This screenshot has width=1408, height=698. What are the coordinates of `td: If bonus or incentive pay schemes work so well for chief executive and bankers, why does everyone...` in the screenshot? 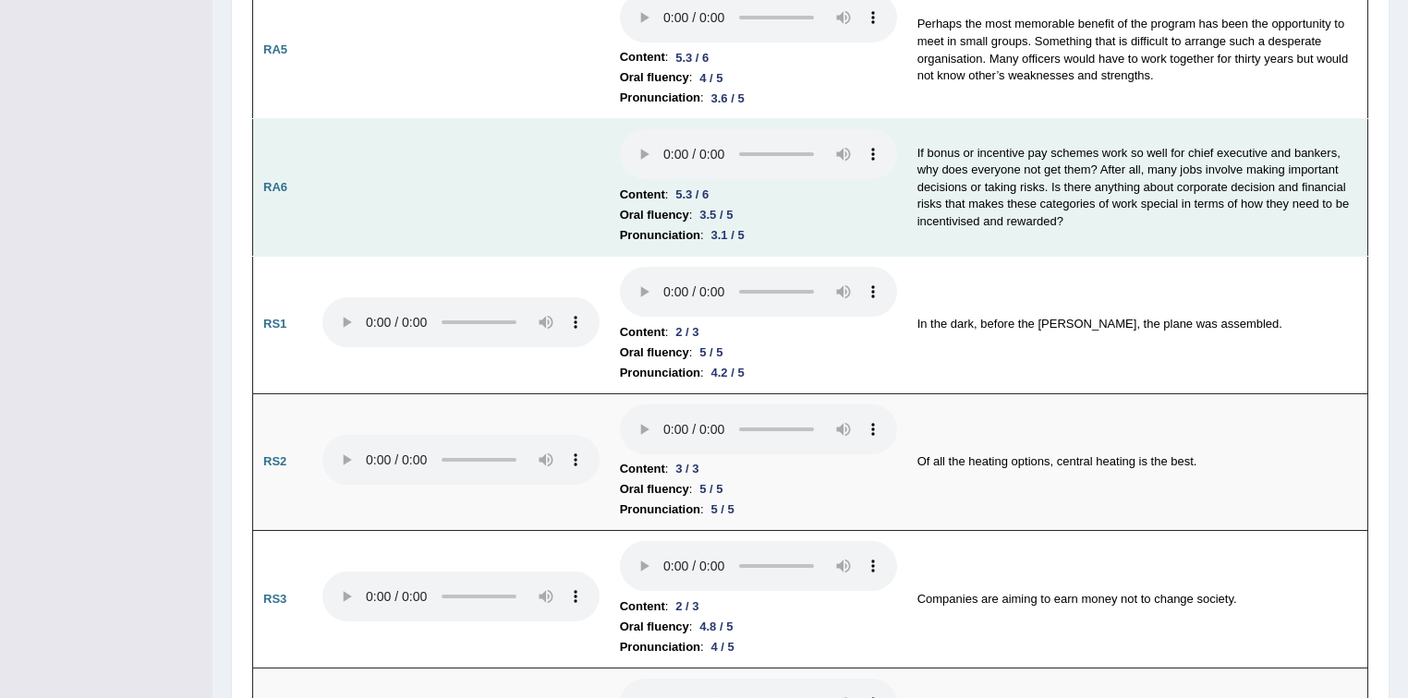 It's located at (1137, 188).